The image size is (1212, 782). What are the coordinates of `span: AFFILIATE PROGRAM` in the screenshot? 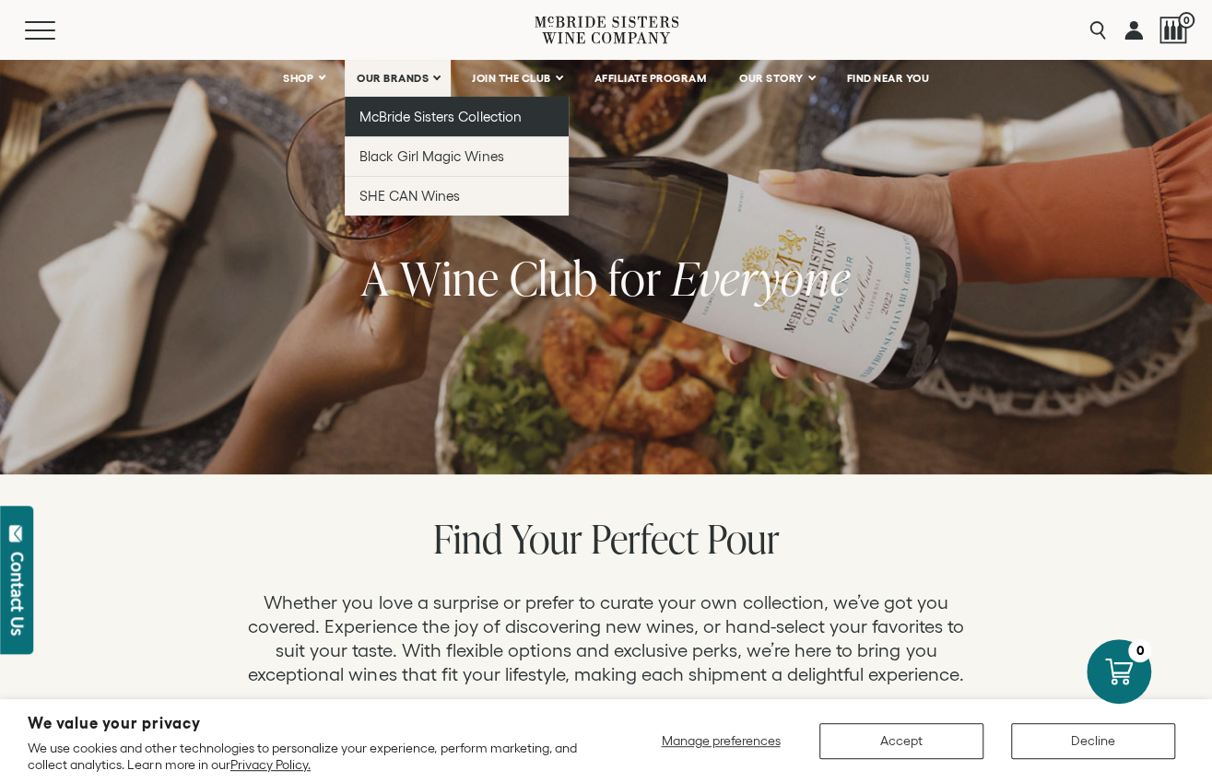 It's located at (651, 78).